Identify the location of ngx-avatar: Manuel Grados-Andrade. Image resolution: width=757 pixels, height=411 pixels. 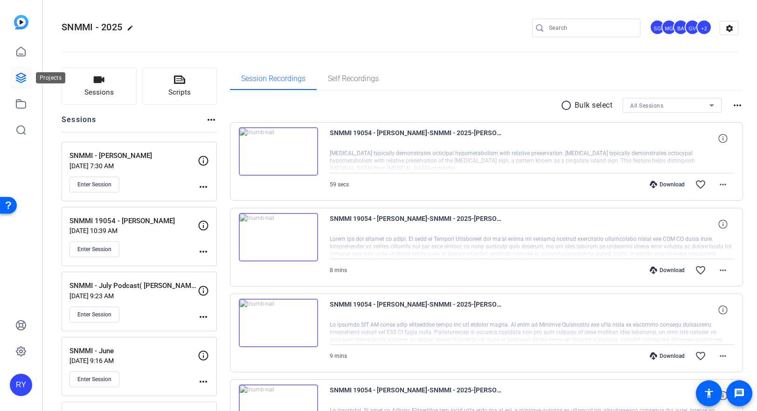
(669, 28).